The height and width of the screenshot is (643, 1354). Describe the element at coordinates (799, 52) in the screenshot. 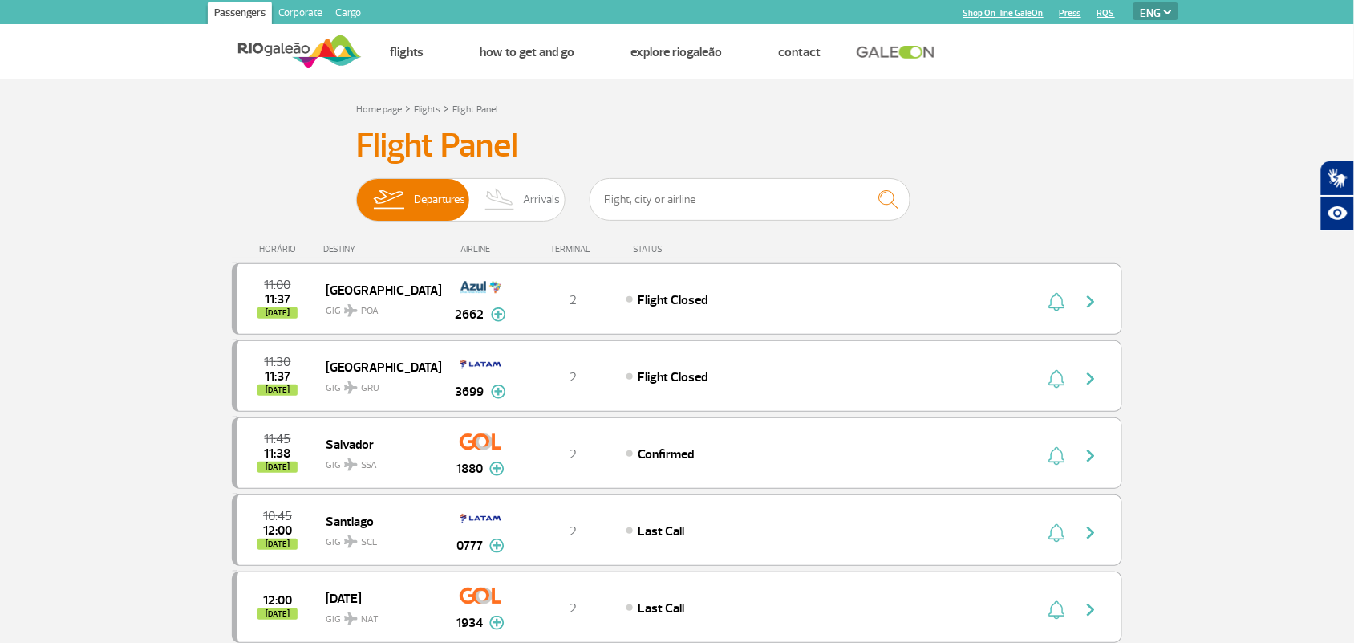

I see `a: Contact` at that location.